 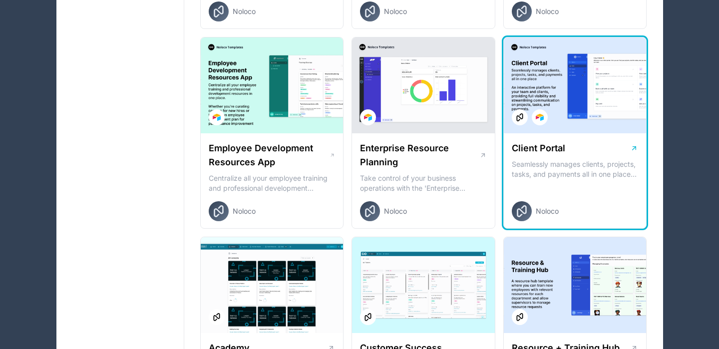 I want to click on p: Centralize all your employee training and professional development resources in one place. Whethe..., so click(x=272, y=183).